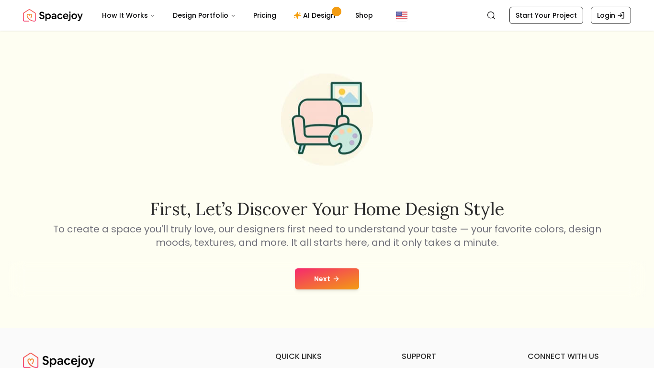  Describe the element at coordinates (204, 15) in the screenshot. I see `button: Design Portfolio` at that location.